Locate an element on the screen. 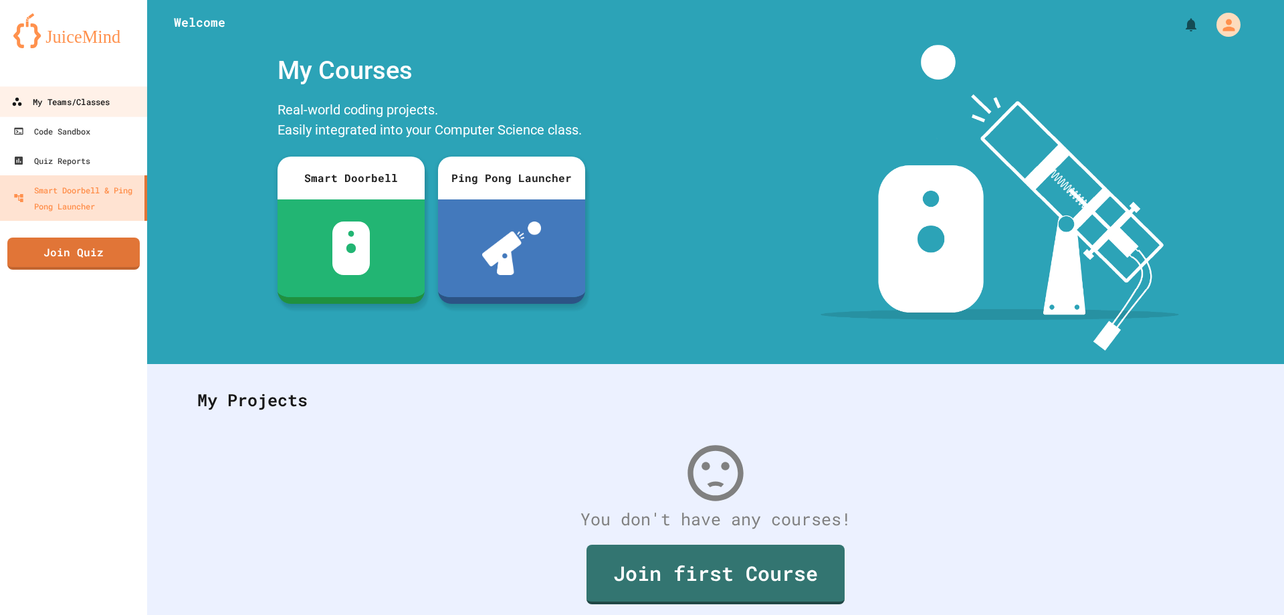 Image resolution: width=1284 pixels, height=615 pixels. div: Ping Pong Launcher is located at coordinates (512, 178).